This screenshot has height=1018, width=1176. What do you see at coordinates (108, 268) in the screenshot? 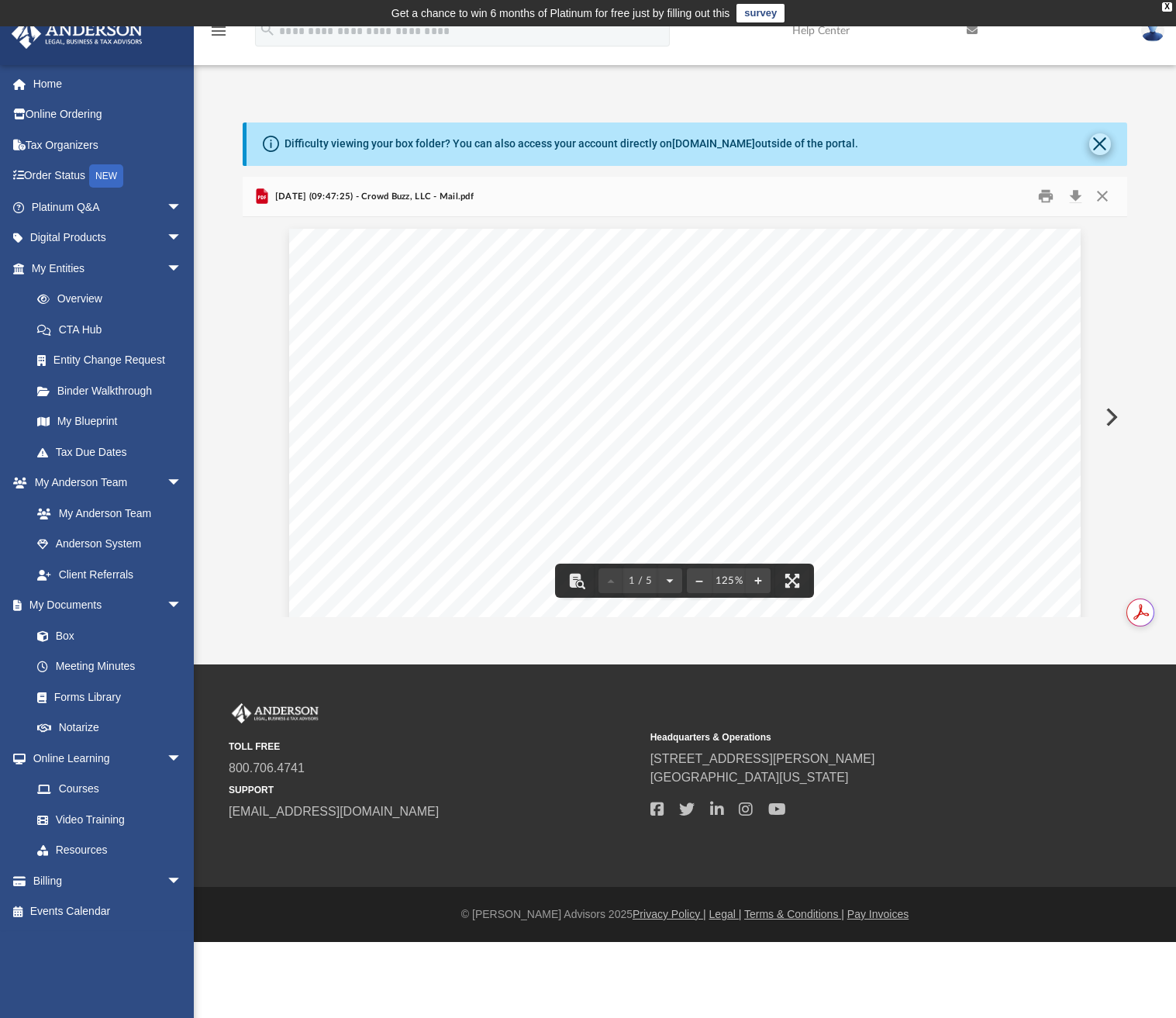
I see `a: My Entitiesarrow_drop_down` at bounding box center [108, 268].